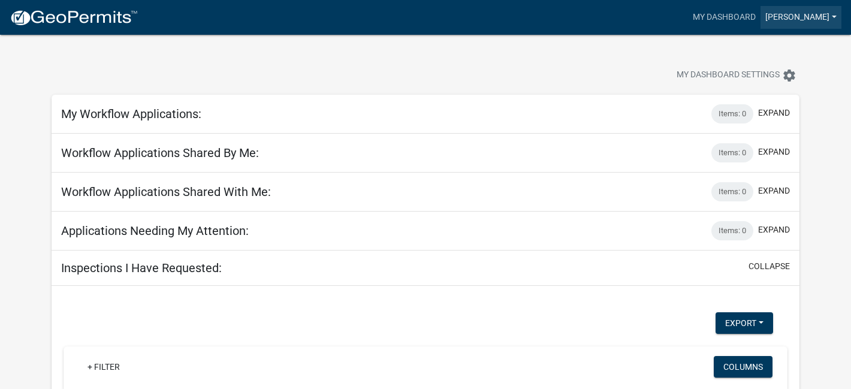 The height and width of the screenshot is (389, 851). Describe the element at coordinates (155, 231) in the screenshot. I see `h5: Applications Needing My Attention:` at that location.